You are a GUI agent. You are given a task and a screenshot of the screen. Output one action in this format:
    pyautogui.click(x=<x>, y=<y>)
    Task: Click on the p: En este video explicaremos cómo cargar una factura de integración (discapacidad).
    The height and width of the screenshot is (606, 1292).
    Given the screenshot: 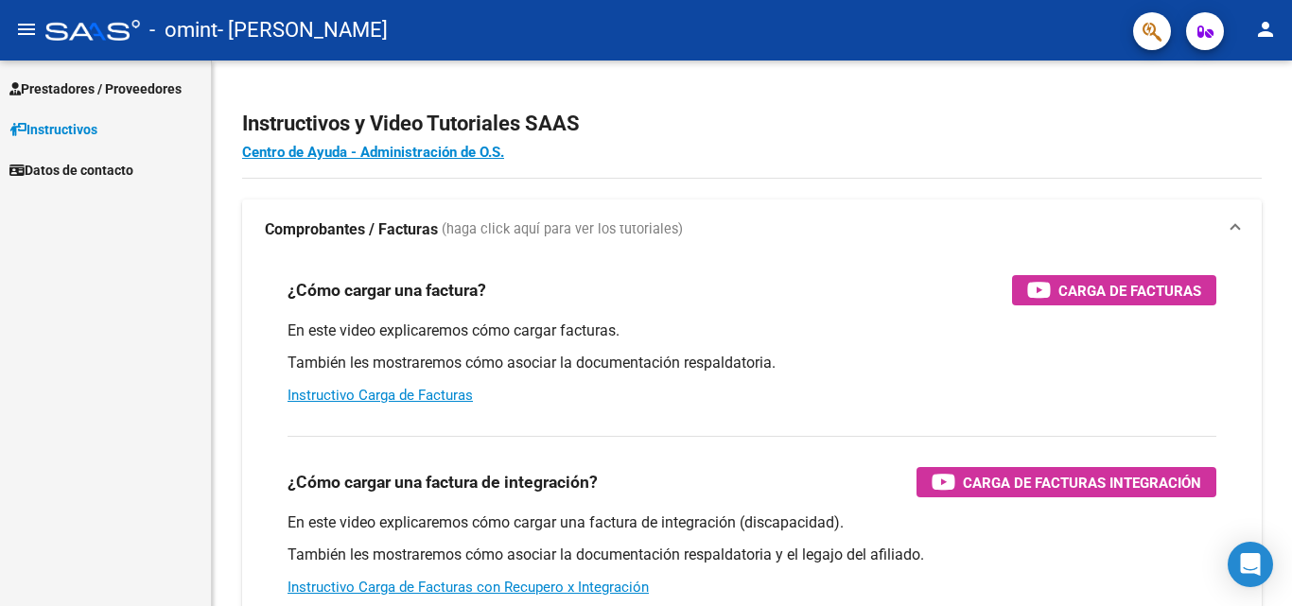 What is the action you would take?
    pyautogui.click(x=752, y=523)
    